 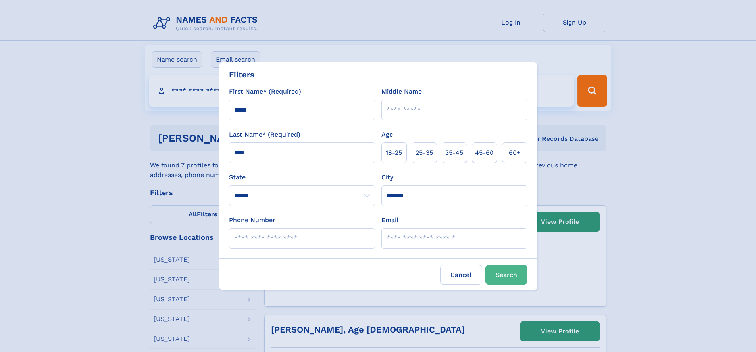 I want to click on label: Age, so click(x=387, y=135).